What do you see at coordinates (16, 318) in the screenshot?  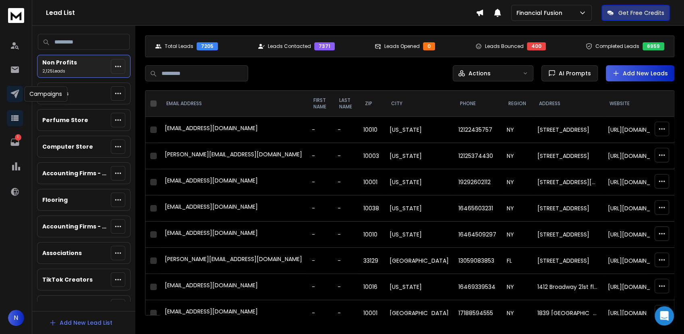 I see `span: N` at bounding box center [16, 318].